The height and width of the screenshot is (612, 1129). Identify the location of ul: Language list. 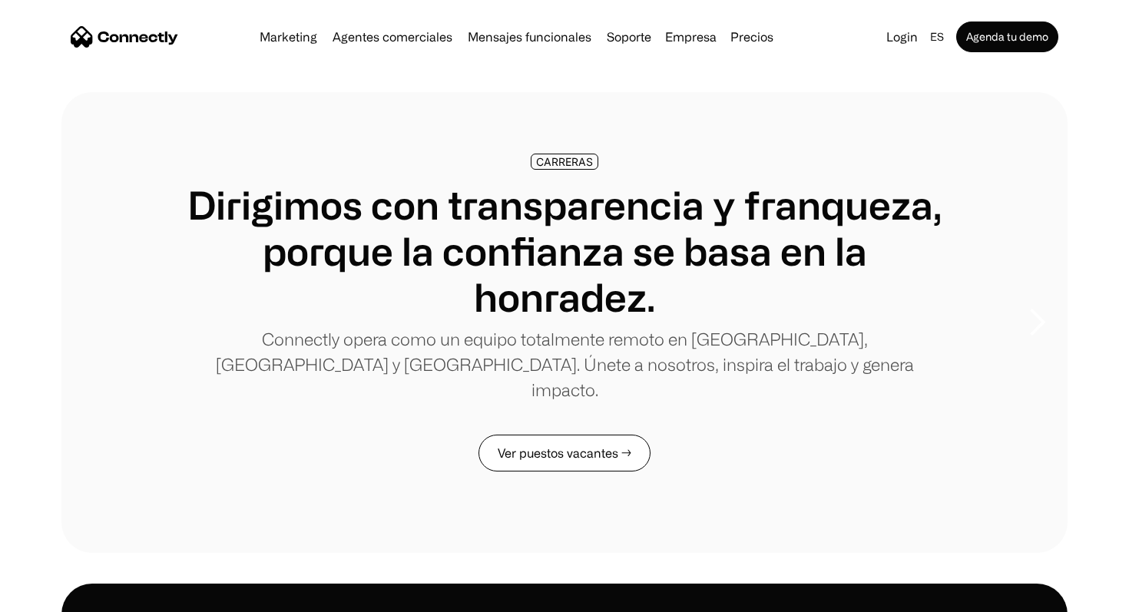
(61, 596).